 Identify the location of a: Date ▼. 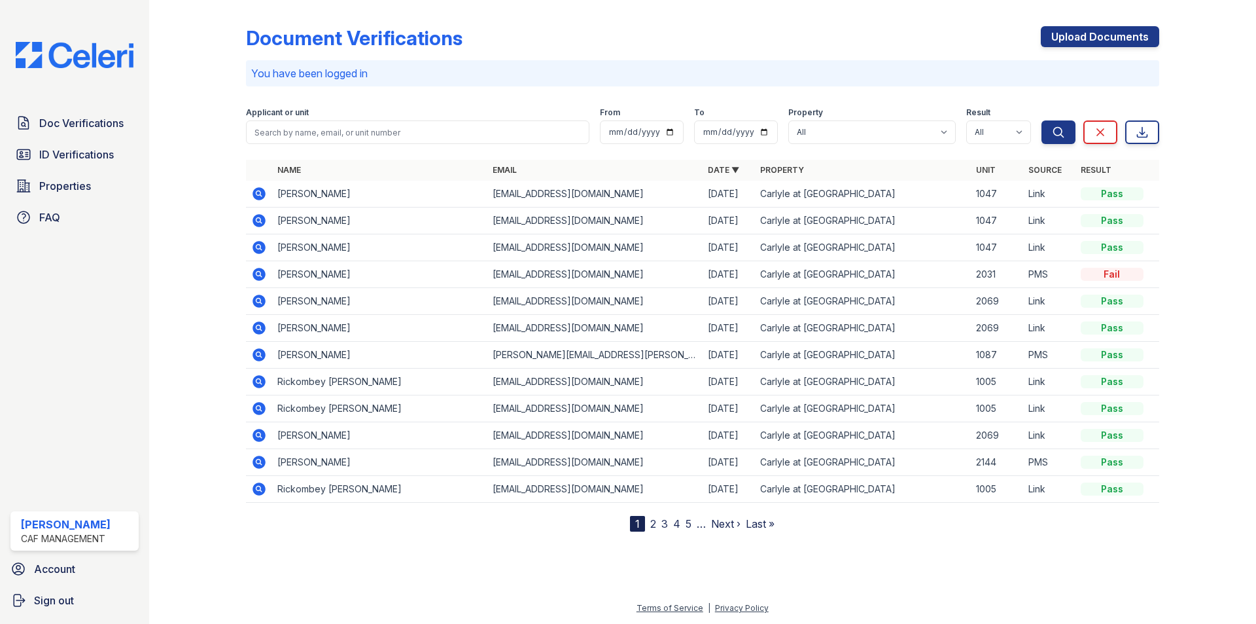
(724, 169).